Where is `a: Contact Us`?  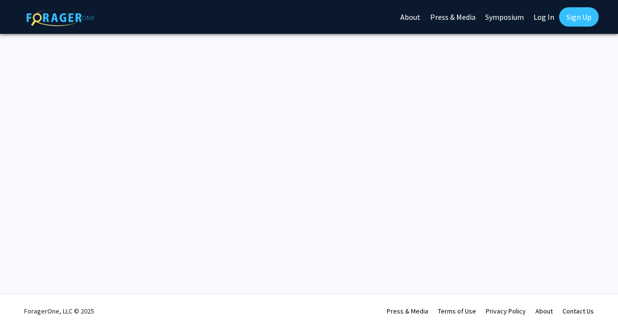 a: Contact Us is located at coordinates (578, 311).